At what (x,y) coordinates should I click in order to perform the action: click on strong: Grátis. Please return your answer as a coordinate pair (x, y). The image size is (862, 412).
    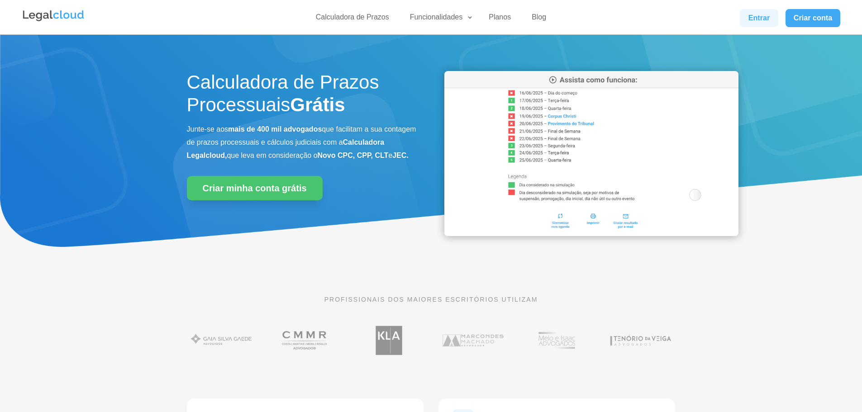
    Looking at the image, I should click on (317, 105).